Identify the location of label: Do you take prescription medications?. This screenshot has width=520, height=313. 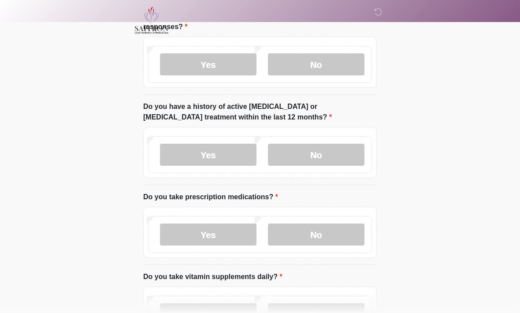
(211, 197).